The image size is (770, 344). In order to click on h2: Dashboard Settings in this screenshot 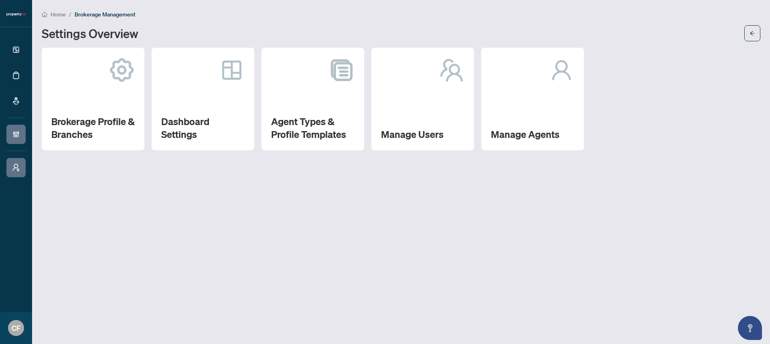, I will do `click(203, 128)`.